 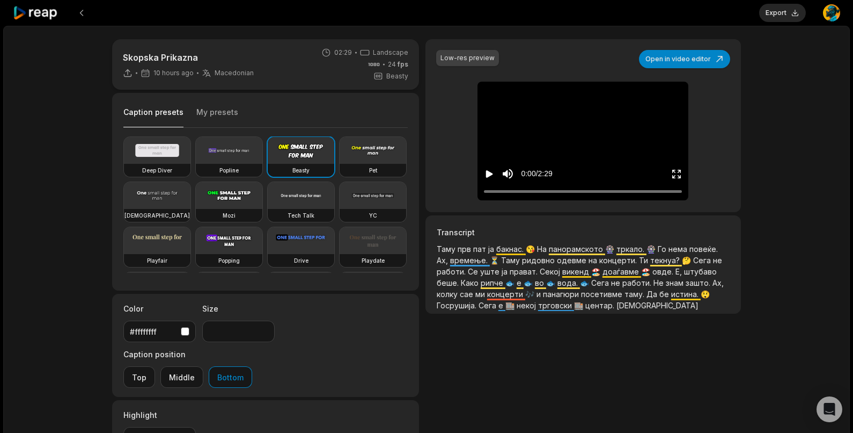 What do you see at coordinates (666, 260) in the screenshot?
I see `span: текнуа?` at bounding box center [666, 260].